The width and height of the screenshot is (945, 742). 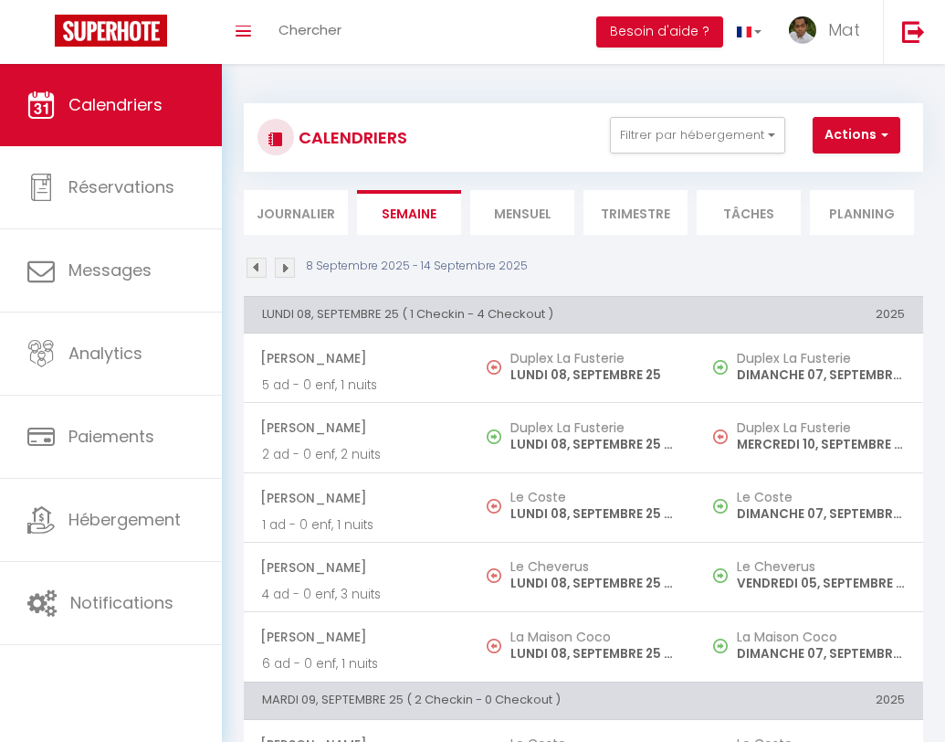 I want to click on img: logout, so click(x=913, y=31).